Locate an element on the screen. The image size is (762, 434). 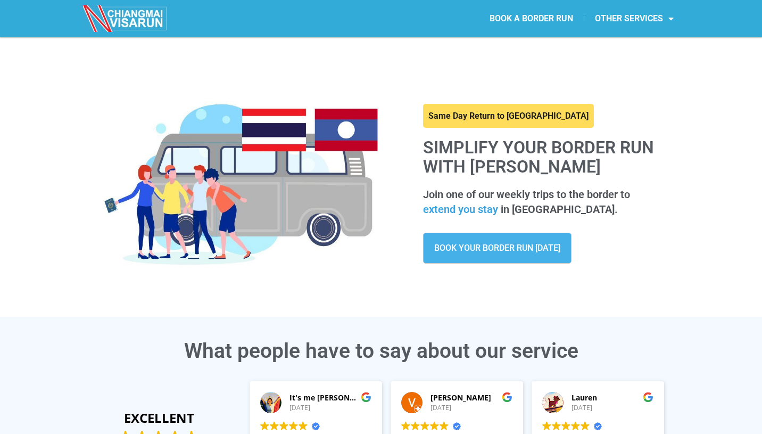
div: Lauren is located at coordinates (613, 398).